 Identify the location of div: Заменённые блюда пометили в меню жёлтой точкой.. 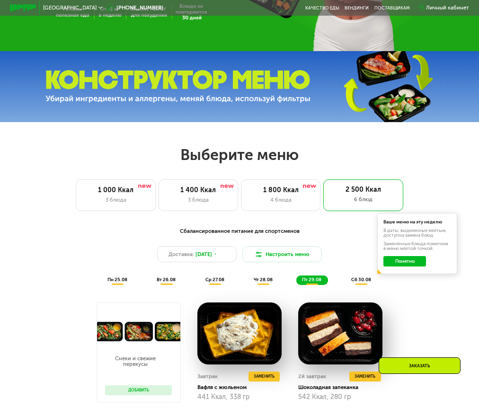
(417, 247).